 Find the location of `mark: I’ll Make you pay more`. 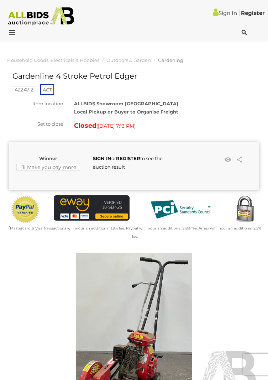

mark: I’ll Make you pay more is located at coordinates (48, 167).